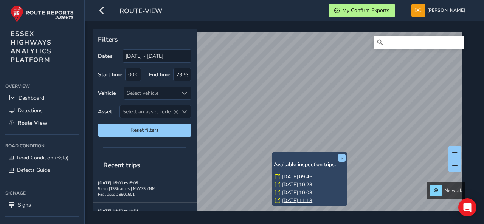 This screenshot has width=484, height=224. What do you see at coordinates (144, 189) in the screenshot?
I see `div: 5 min | 138 frames | MW73 YNM` at bounding box center [144, 189].